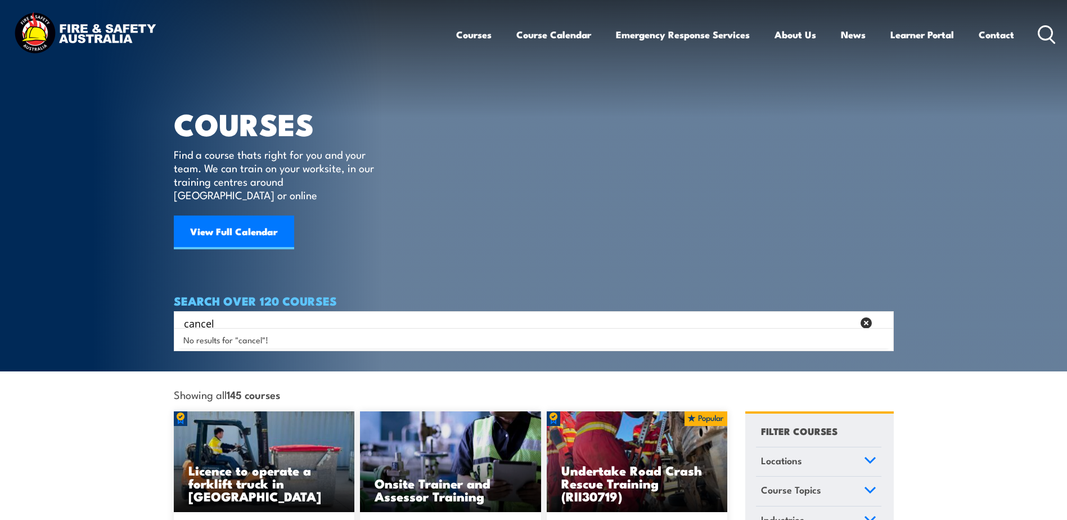 The image size is (1067, 520). I want to click on a: Onsite Trainer and Assessor Training, so click(450, 462).